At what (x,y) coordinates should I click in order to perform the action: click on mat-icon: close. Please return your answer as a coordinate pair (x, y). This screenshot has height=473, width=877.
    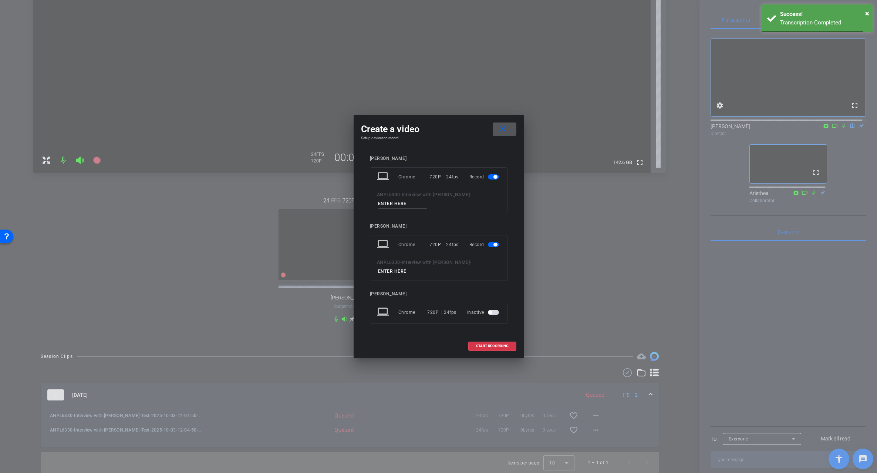
    Looking at the image, I should click on (503, 129).